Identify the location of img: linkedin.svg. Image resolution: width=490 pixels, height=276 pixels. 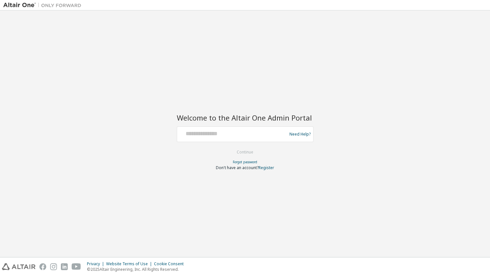
(64, 266).